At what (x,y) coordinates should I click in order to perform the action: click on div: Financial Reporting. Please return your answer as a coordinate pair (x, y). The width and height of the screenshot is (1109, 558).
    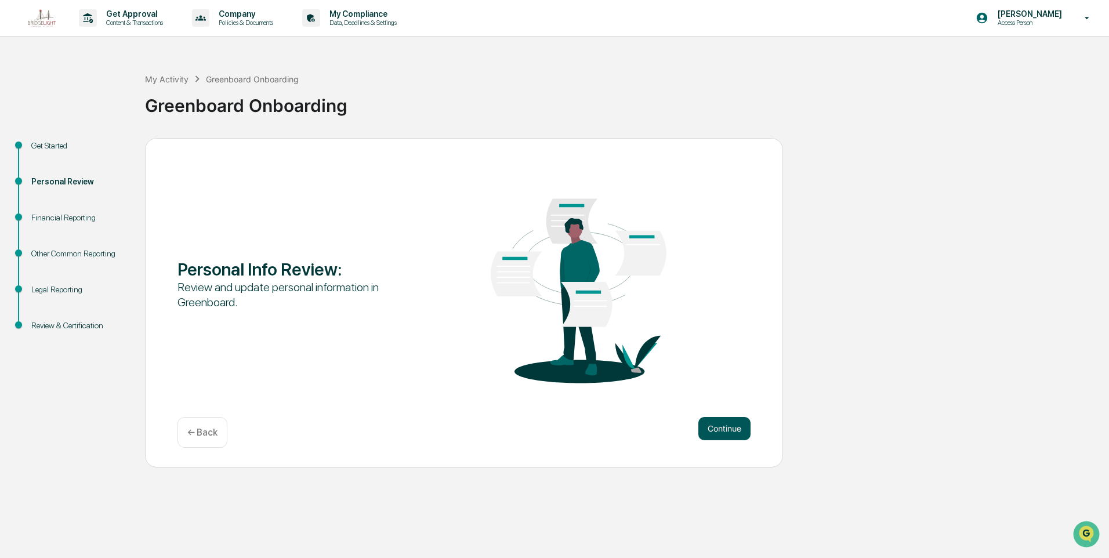
    Looking at the image, I should click on (79, 218).